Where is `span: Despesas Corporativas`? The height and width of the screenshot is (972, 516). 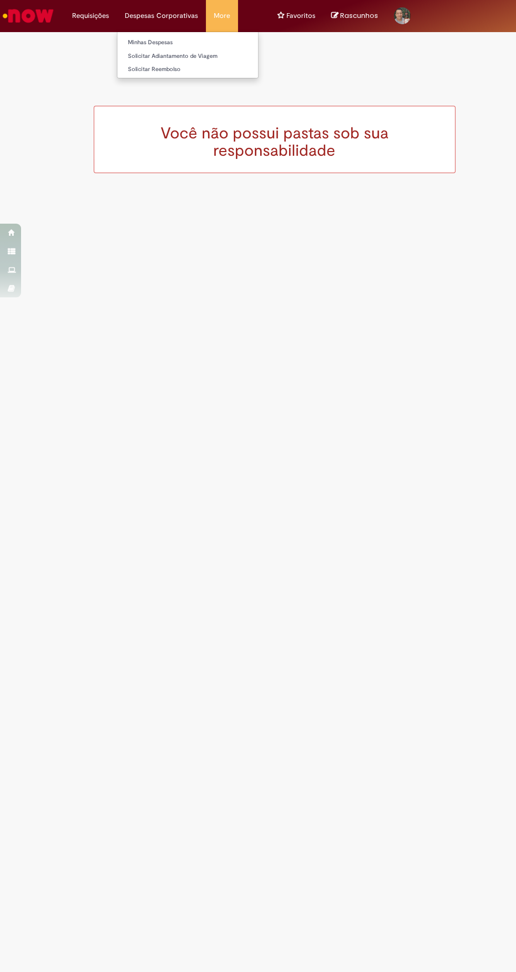 span: Despesas Corporativas is located at coordinates (161, 16).